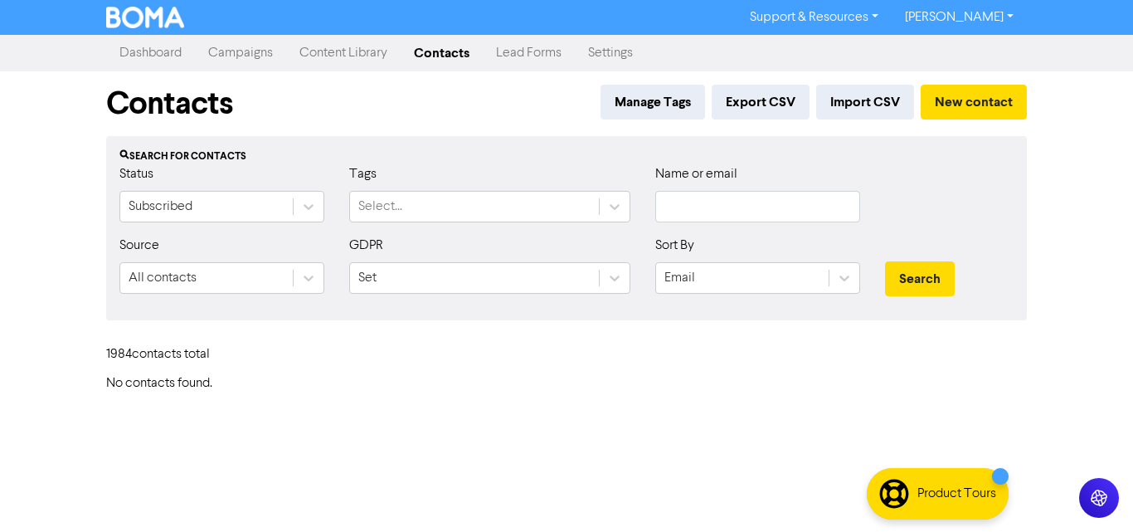 The image size is (1133, 532). I want to click on div: Subscribed, so click(160, 206).